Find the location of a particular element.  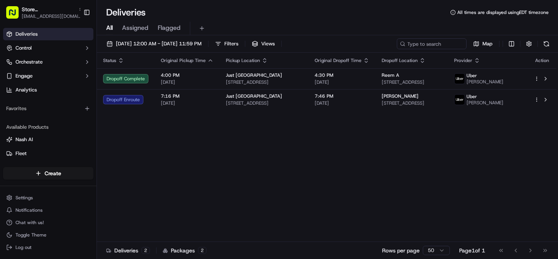

button: Create is located at coordinates (48, 173).